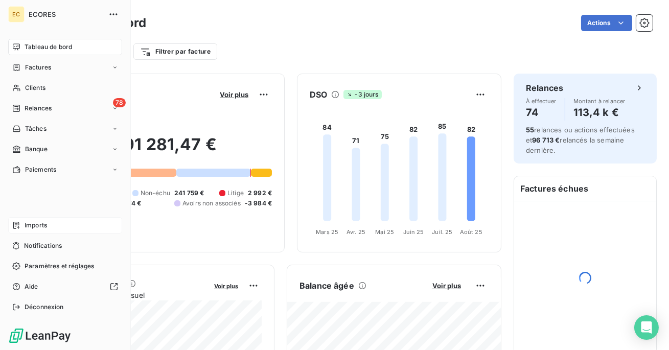 This screenshot has height=350, width=669. What do you see at coordinates (38, 67) in the screenshot?
I see `span: Factures` at bounding box center [38, 67].